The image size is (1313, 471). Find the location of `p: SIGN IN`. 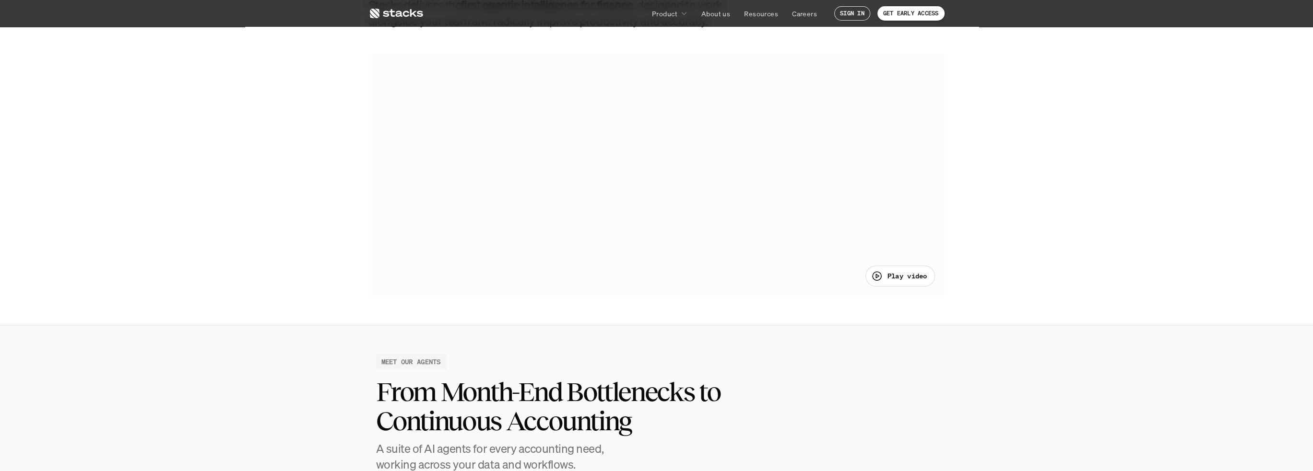

p: SIGN IN is located at coordinates (852, 13).